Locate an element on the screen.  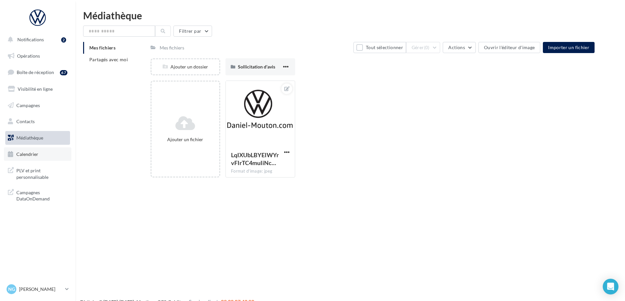
a: Calendrier is located at coordinates (38, 154).